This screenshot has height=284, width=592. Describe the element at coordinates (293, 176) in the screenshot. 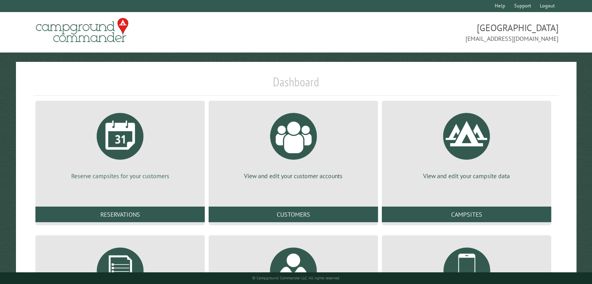

I see `p: View and edit your customer accounts` at that location.